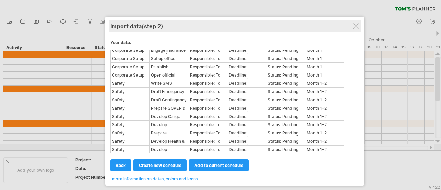 The image size is (441, 190). What do you see at coordinates (234, 44) in the screenshot?
I see `div: Your data:` at bounding box center [234, 44].